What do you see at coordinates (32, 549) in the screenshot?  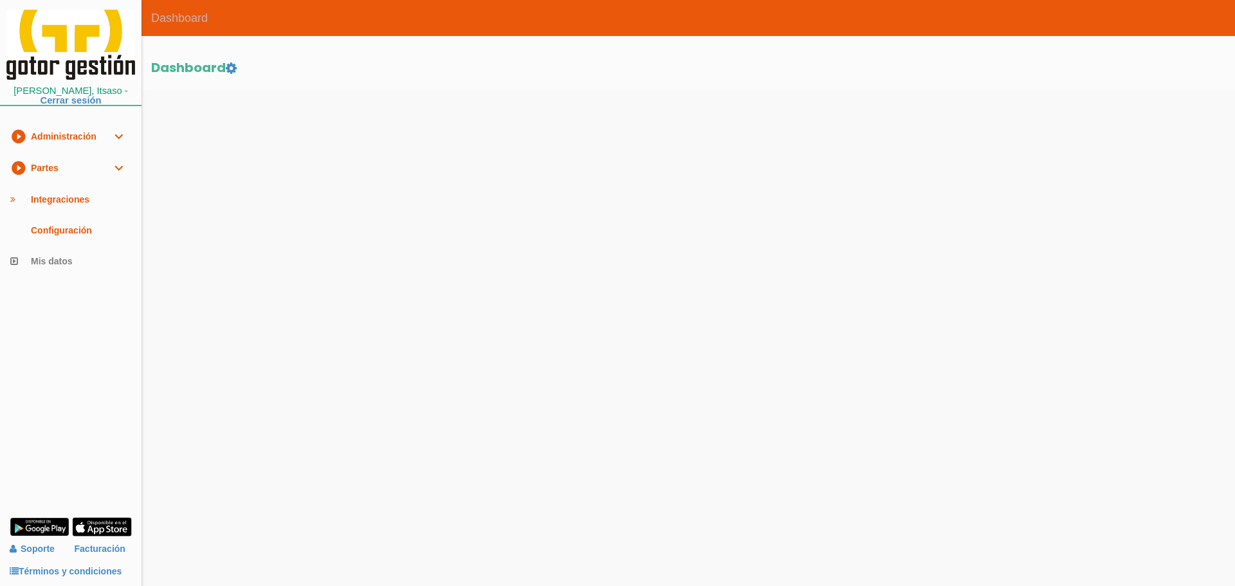 I see `a: Soporte` at bounding box center [32, 549].